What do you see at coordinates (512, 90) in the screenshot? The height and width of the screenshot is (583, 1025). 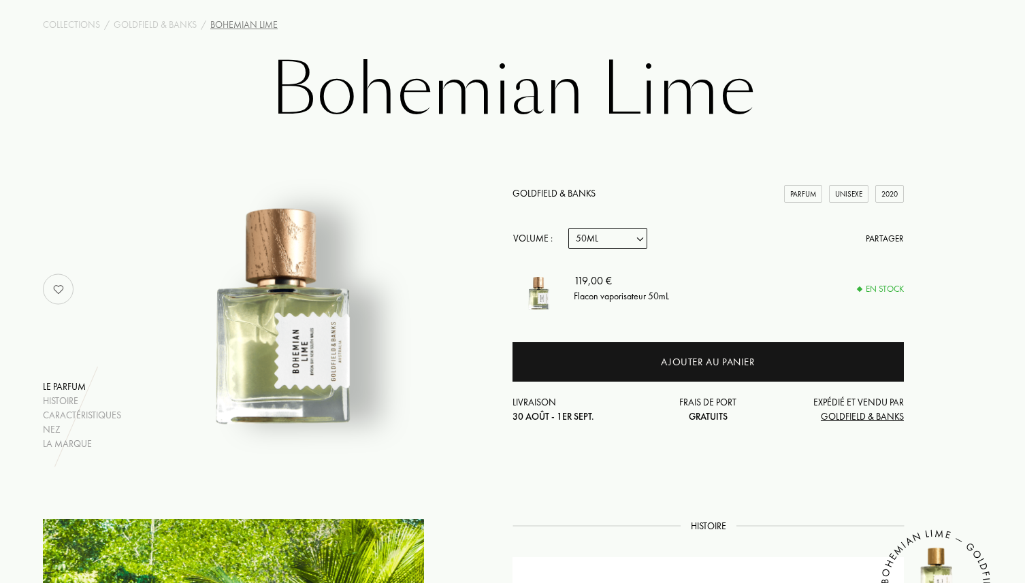 I see `h1: Bohemian Lime` at bounding box center [512, 90].